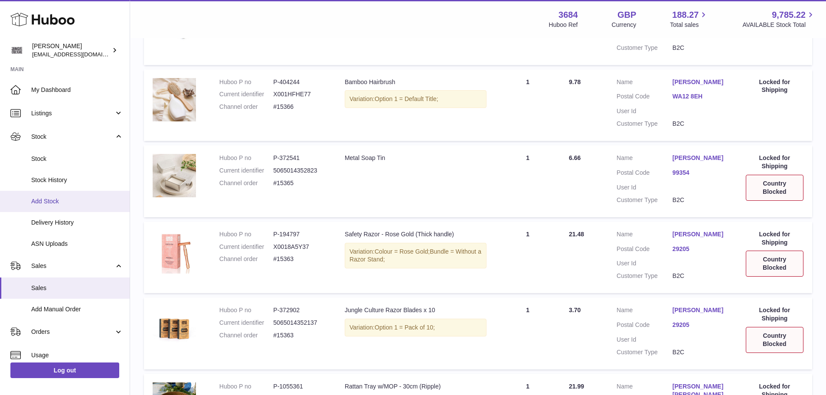 The image size is (826, 395). I want to click on dd: #15365, so click(300, 183).